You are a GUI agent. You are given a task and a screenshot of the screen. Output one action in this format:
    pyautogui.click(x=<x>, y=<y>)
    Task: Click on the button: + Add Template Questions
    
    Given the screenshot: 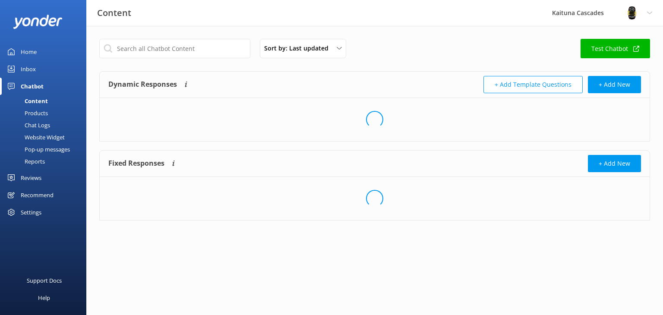 What is the action you would take?
    pyautogui.click(x=533, y=85)
    